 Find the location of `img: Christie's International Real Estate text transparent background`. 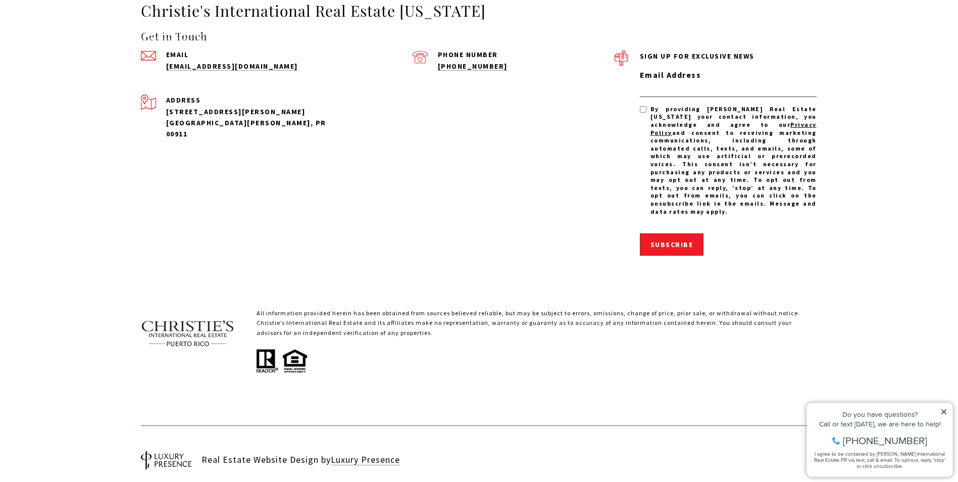

img: Christie's International Real Estate text transparent background is located at coordinates (188, 333).